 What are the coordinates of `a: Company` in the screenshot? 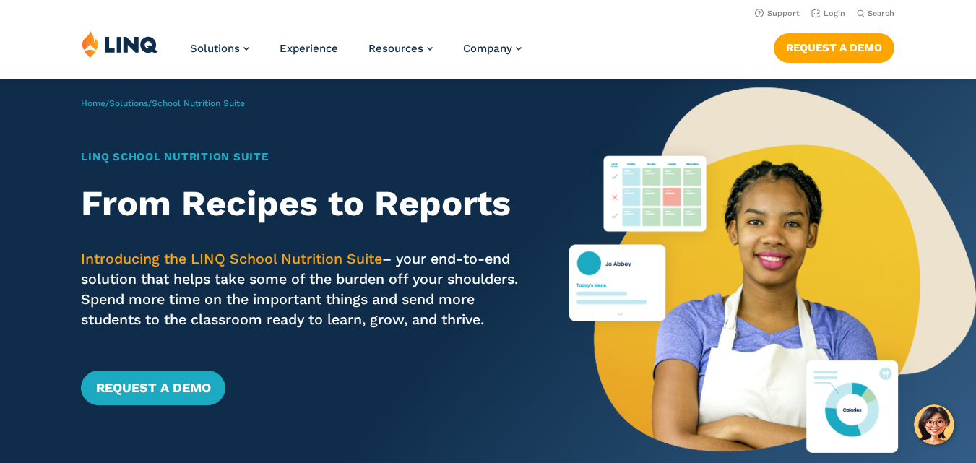 It's located at (492, 48).